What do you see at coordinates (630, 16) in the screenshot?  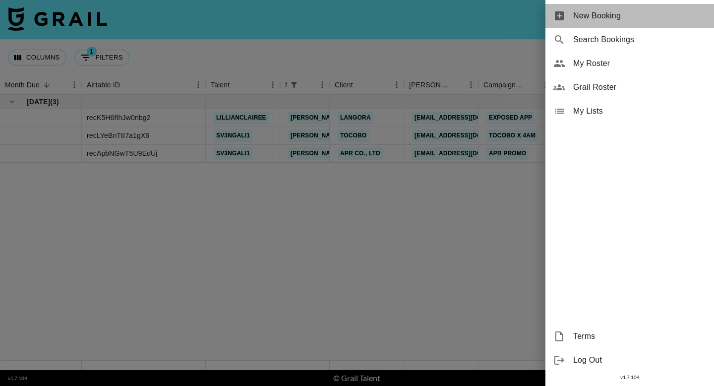 I see `div: New Booking` at bounding box center [630, 16].